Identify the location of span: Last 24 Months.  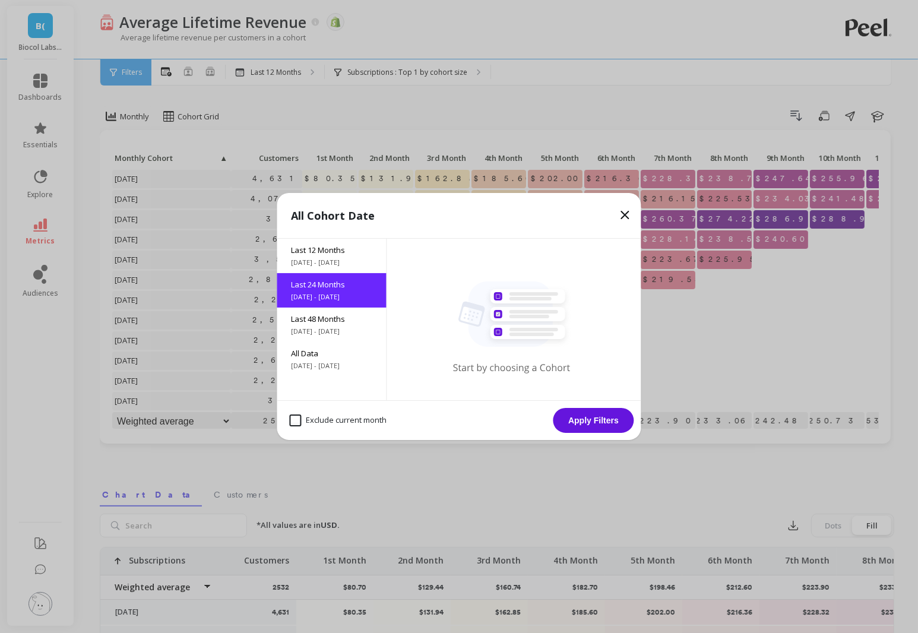
(332, 284).